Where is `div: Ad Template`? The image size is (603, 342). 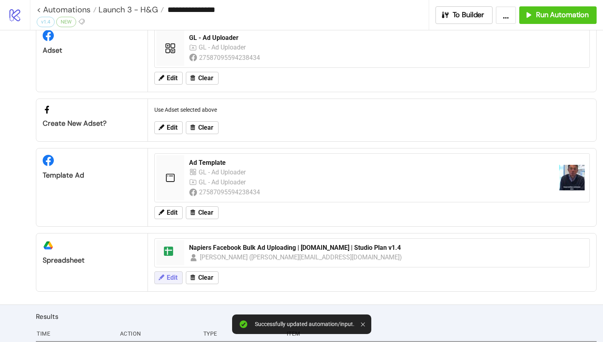
div: Ad Template is located at coordinates (371, 163).